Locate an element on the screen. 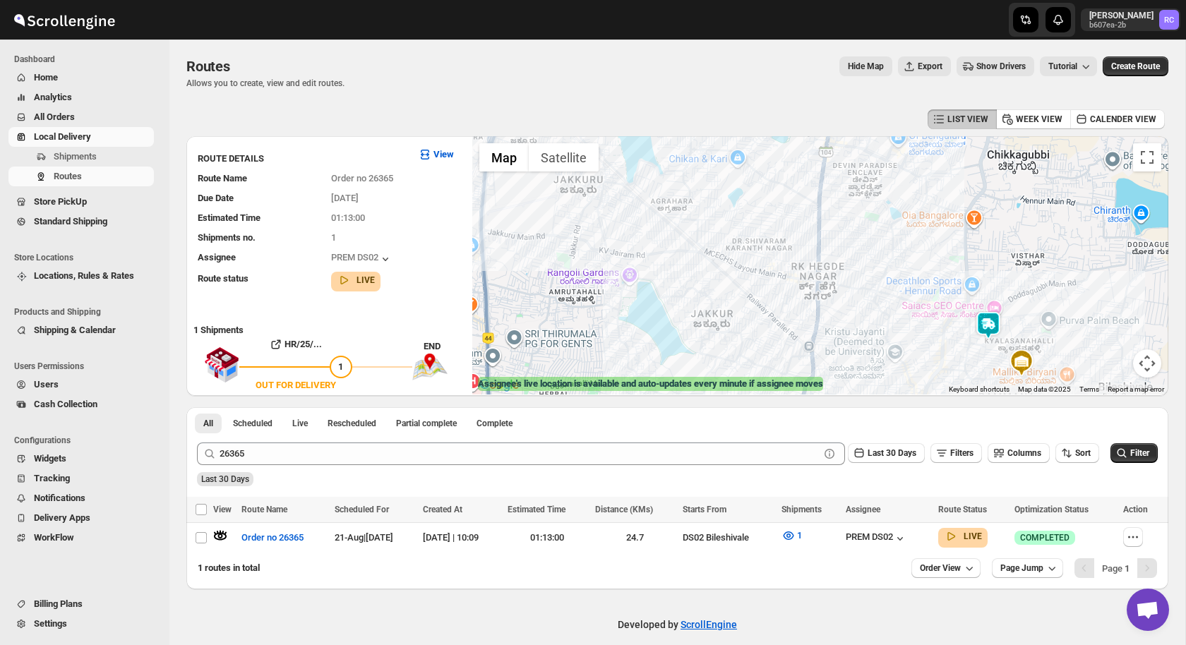 The width and height of the screenshot is (1186, 645). button: Filter is located at coordinates (1134, 453).